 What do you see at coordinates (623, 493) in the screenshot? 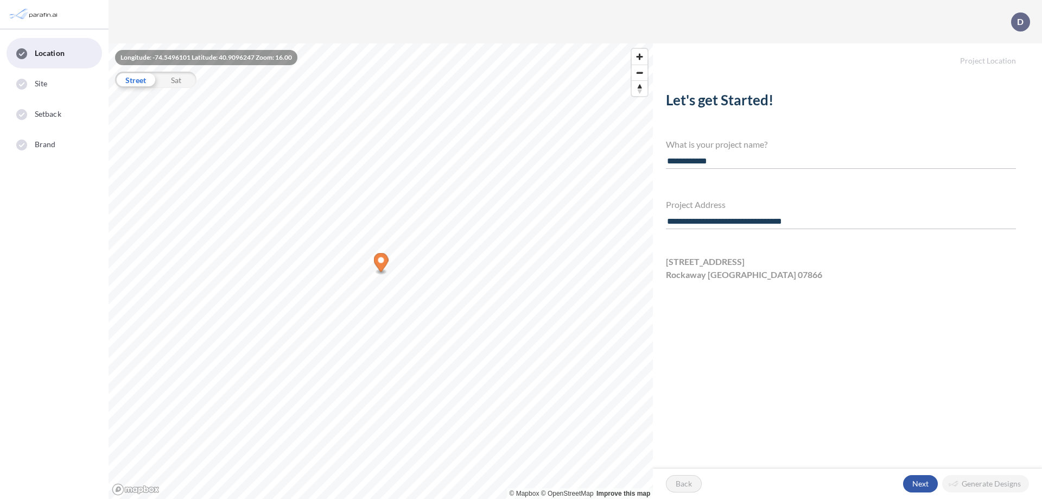
I see `a: Improve this map` at bounding box center [623, 493].